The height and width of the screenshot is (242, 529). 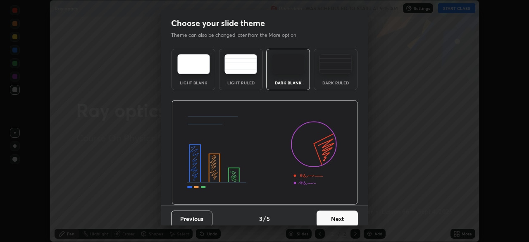 I want to click on img: lightTheme.e5ed3b09.svg, so click(x=193, y=64).